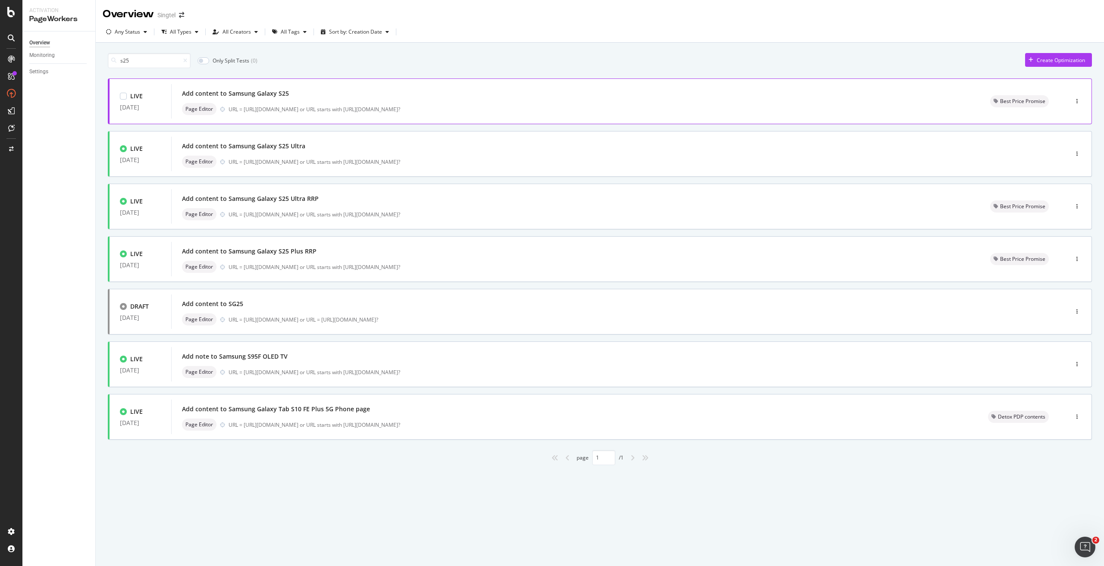 The image size is (1104, 566). Describe the element at coordinates (1022, 417) in the screenshot. I see `span: Detox PDP contents` at that location.